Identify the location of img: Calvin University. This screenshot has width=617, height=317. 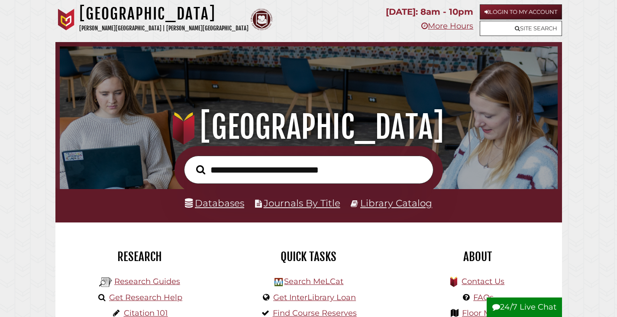
(66, 19).